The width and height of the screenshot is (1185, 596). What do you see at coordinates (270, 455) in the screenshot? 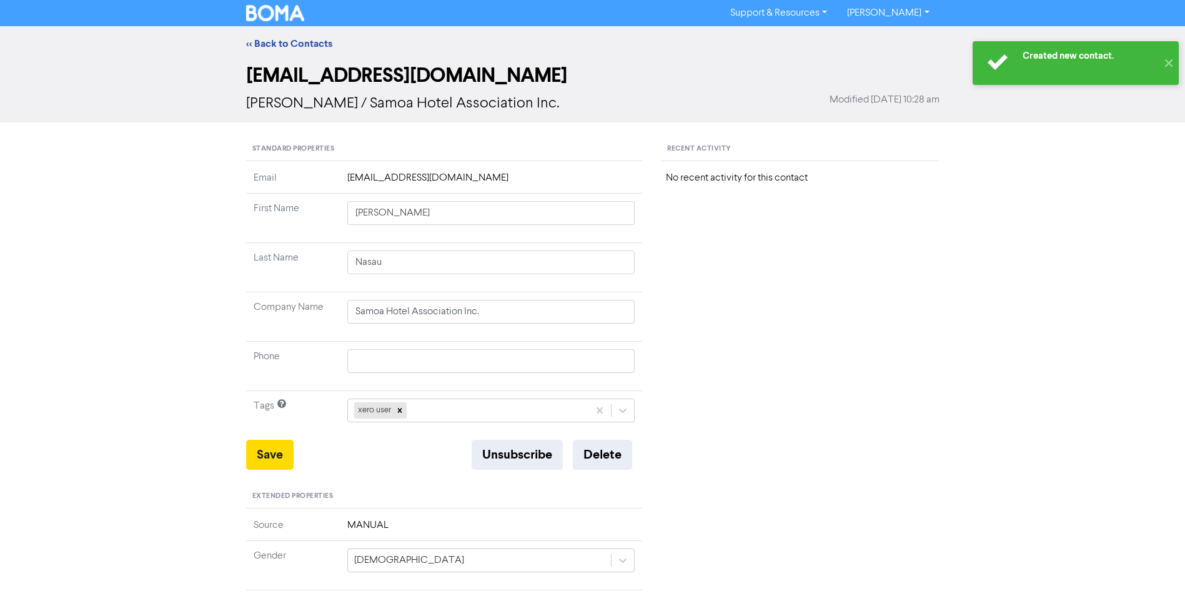
I see `button: Save` at bounding box center [270, 455].